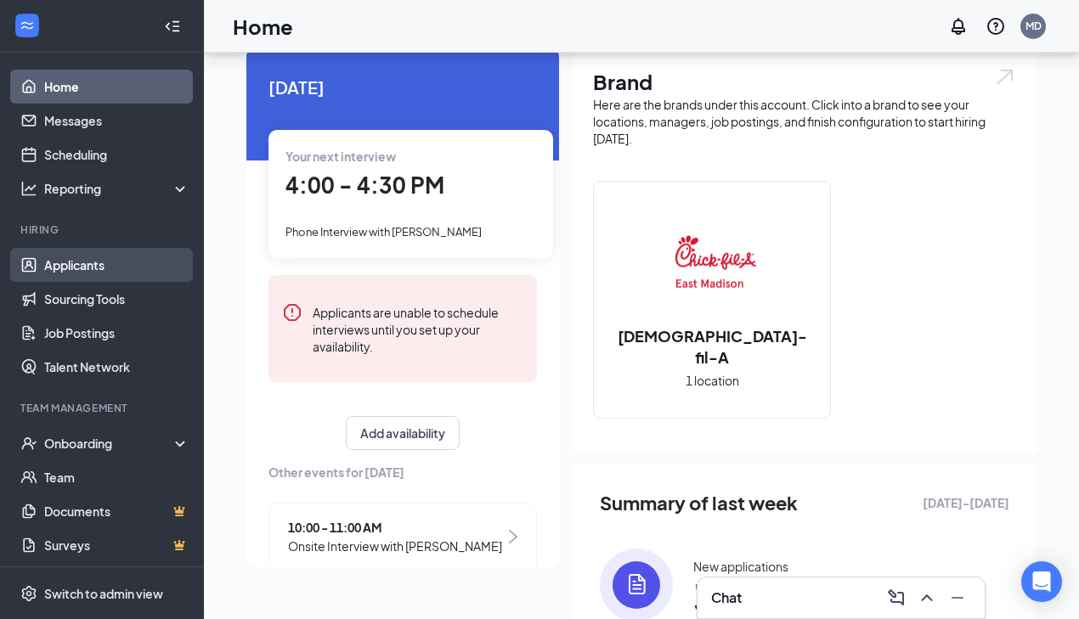 This screenshot has height=619, width=1079. I want to click on svg: Collapse, so click(172, 26).